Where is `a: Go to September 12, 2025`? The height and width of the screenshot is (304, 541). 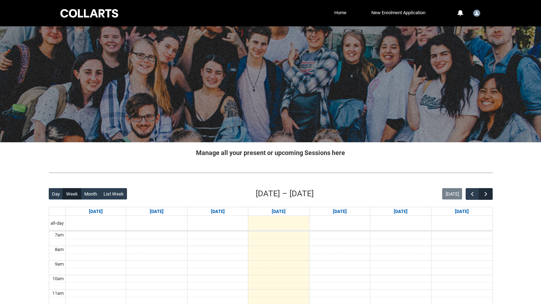
a: Go to September 12, 2025 is located at coordinates (400, 212).